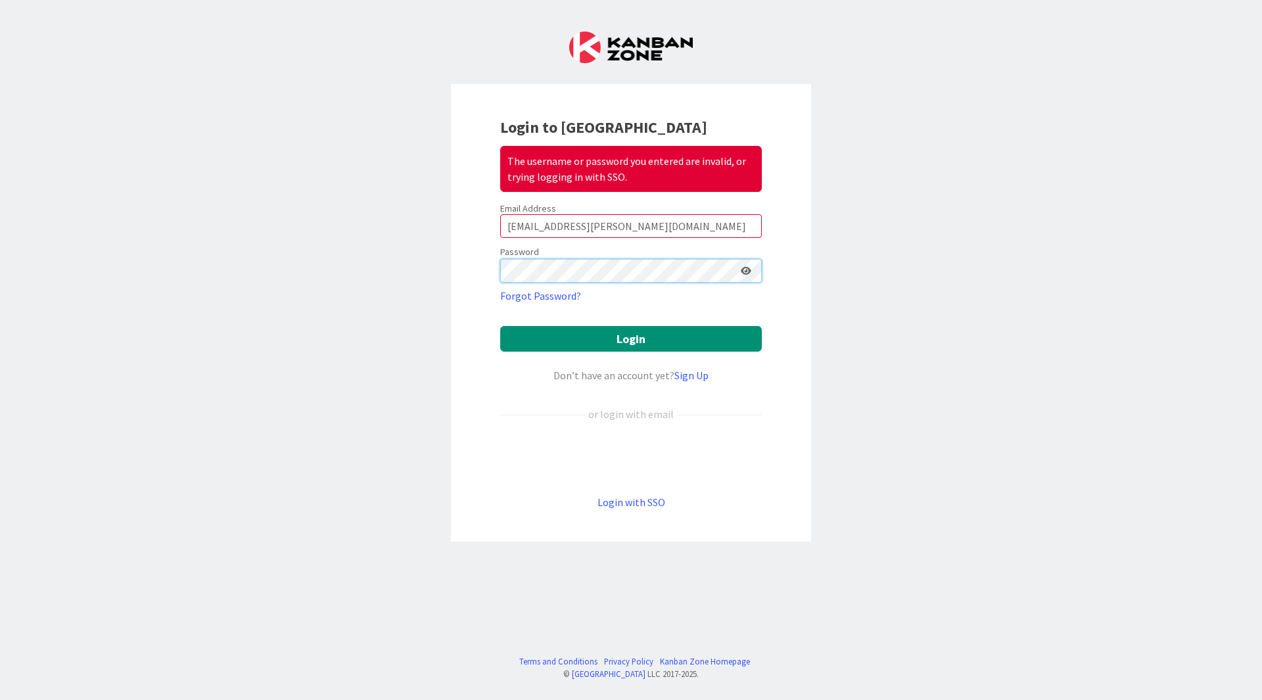 Image resolution: width=1262 pixels, height=700 pixels. I want to click on a: Sign Up, so click(692, 375).